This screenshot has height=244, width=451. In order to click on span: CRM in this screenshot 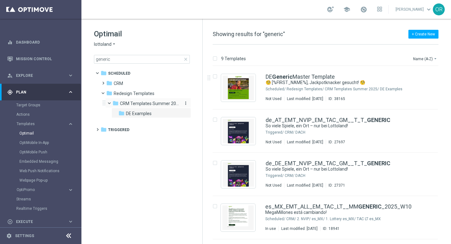, I will do `click(118, 83)`.